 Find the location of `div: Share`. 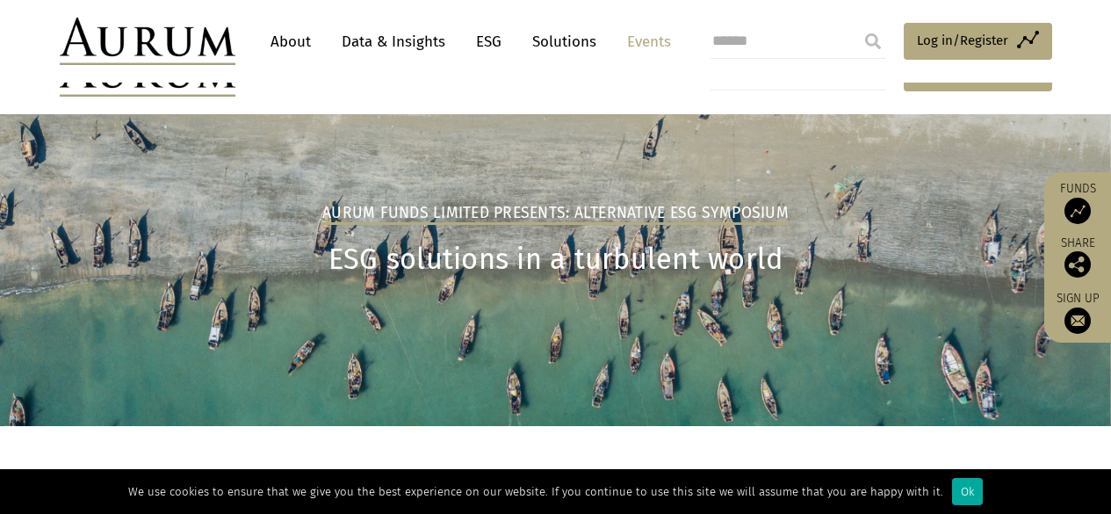

div: Share is located at coordinates (1077, 257).